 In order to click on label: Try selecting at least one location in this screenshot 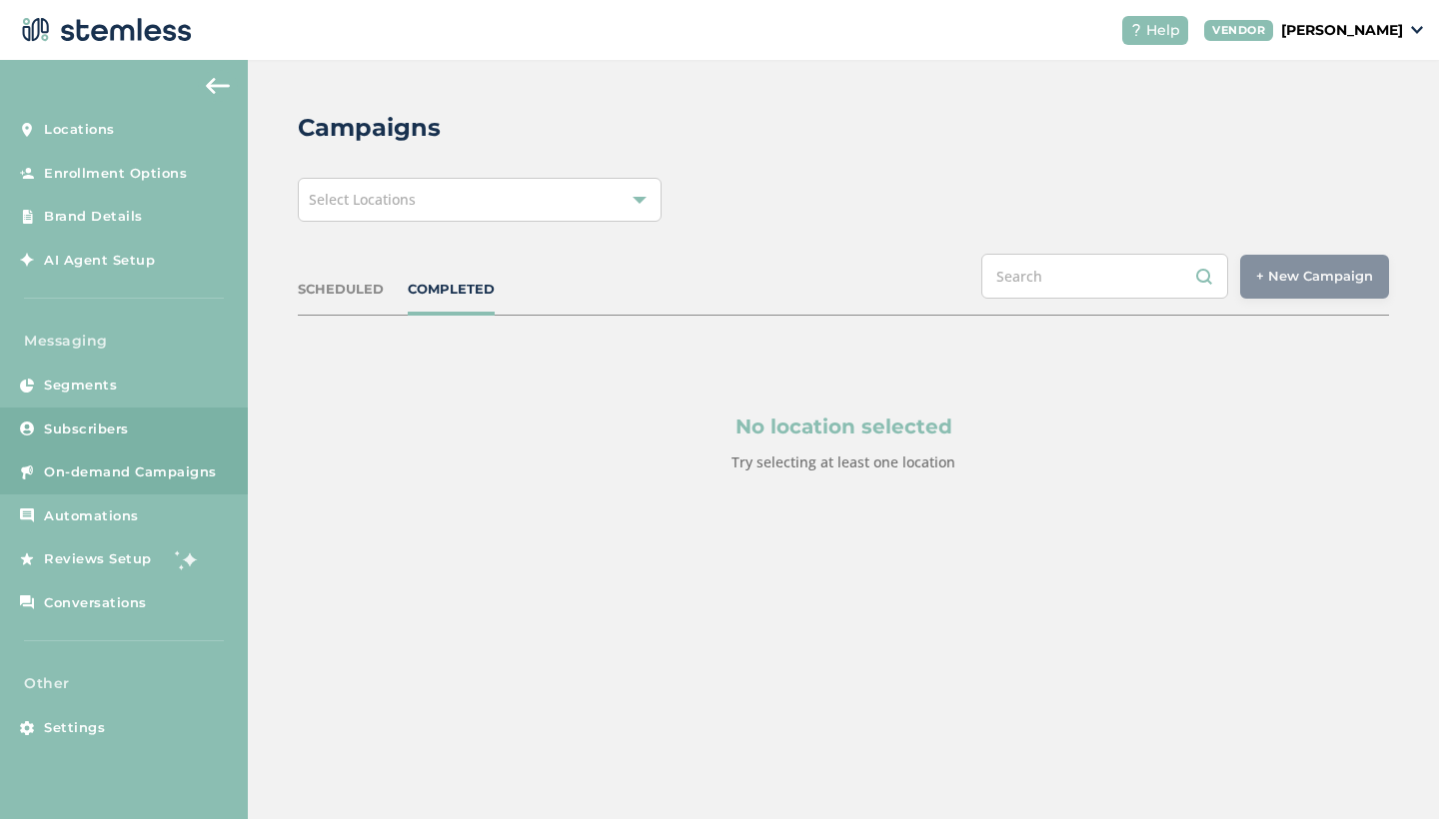, I will do `click(843, 462)`.